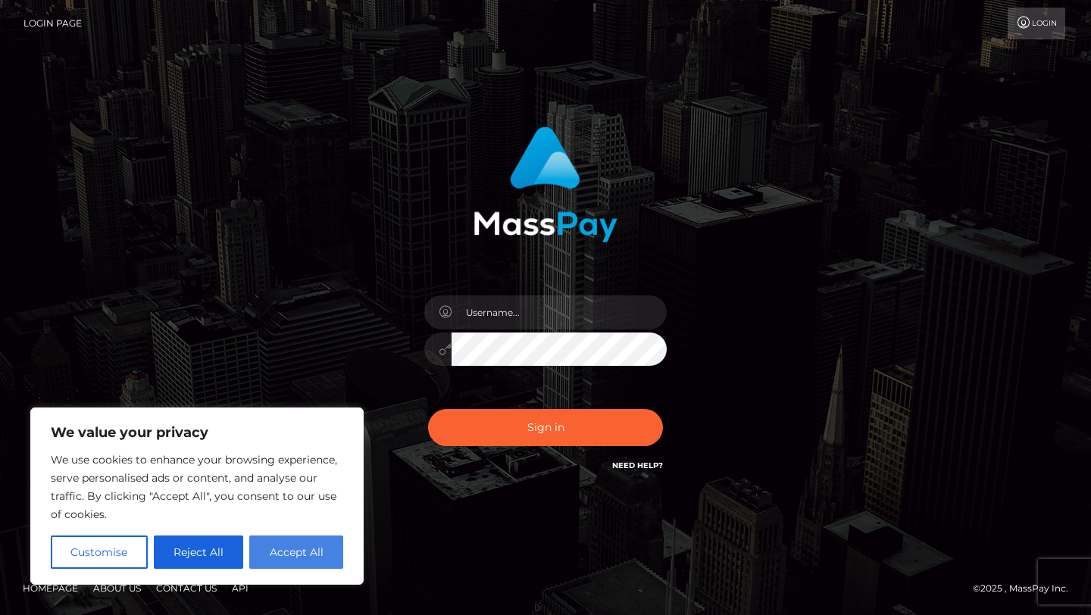 The width and height of the screenshot is (1091, 615). Describe the element at coordinates (546, 427) in the screenshot. I see `button: Sign in` at that location.